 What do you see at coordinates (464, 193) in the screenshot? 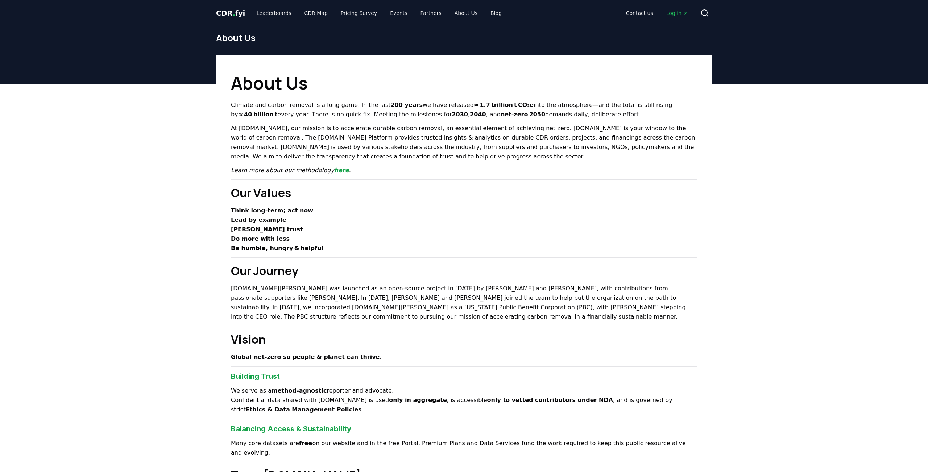
I see `h2: Our Values` at bounding box center [464, 193].